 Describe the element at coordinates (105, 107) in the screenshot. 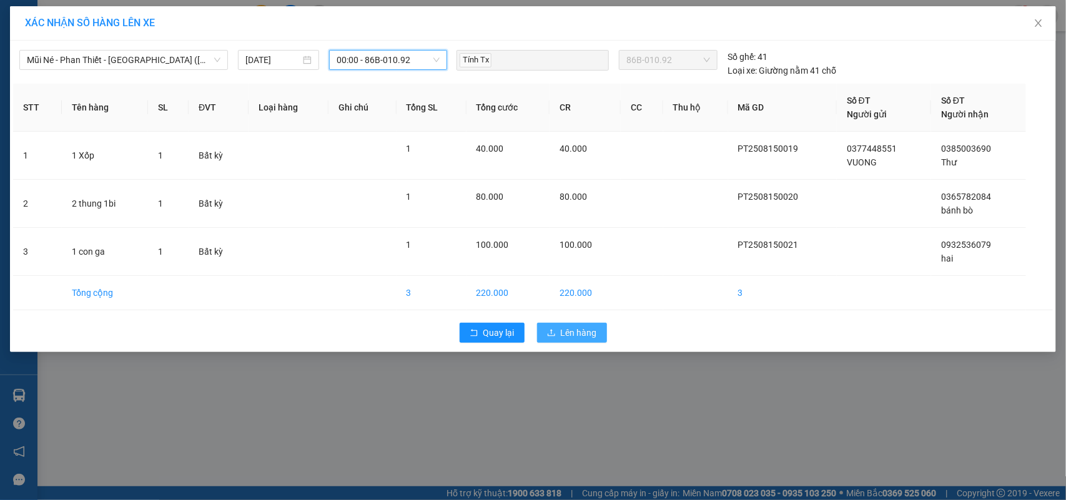

I see `th: Tên hàng` at that location.